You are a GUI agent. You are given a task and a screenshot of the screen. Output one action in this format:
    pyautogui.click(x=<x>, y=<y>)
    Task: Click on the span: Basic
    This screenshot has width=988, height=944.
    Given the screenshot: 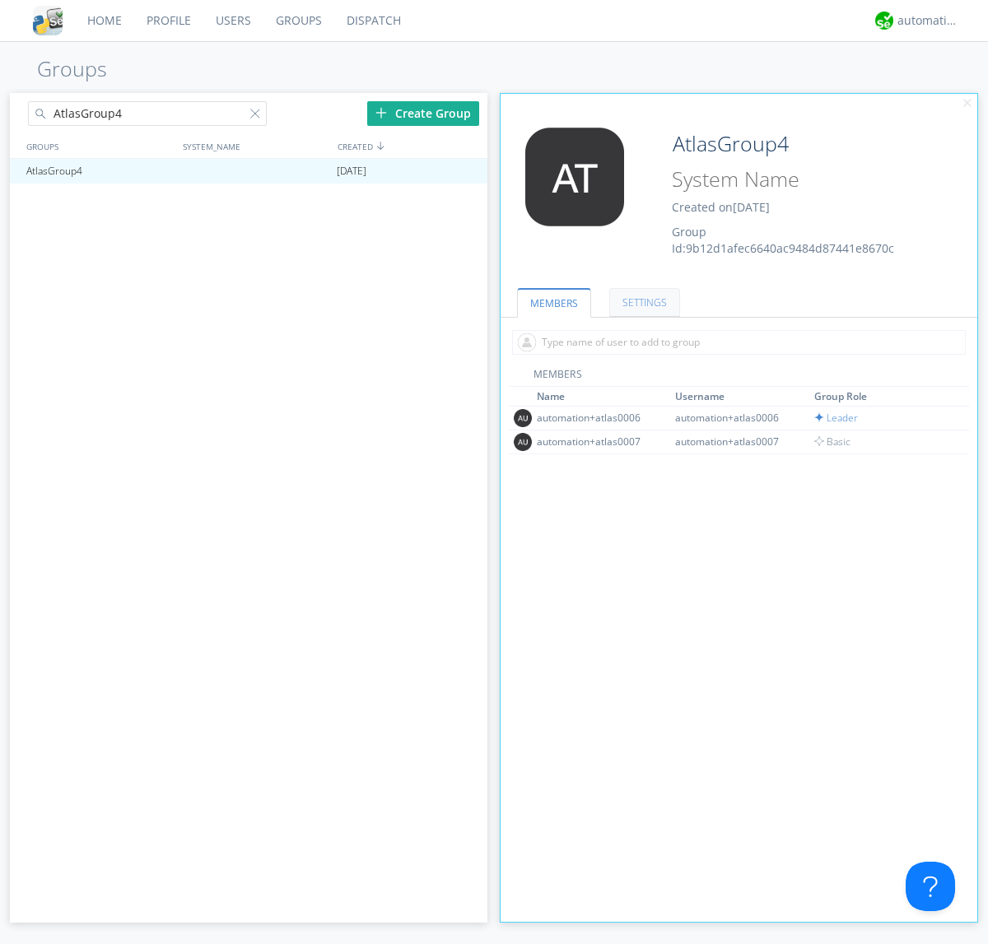 What is the action you would take?
    pyautogui.click(x=832, y=441)
    